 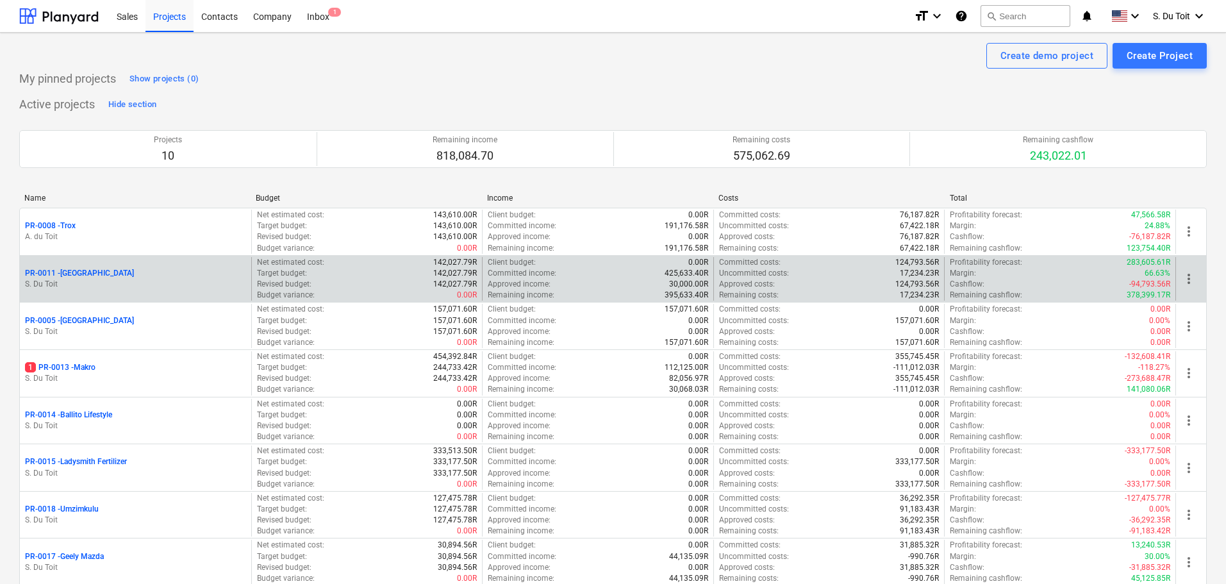 I want to click on p: Margin :, so click(x=962, y=509).